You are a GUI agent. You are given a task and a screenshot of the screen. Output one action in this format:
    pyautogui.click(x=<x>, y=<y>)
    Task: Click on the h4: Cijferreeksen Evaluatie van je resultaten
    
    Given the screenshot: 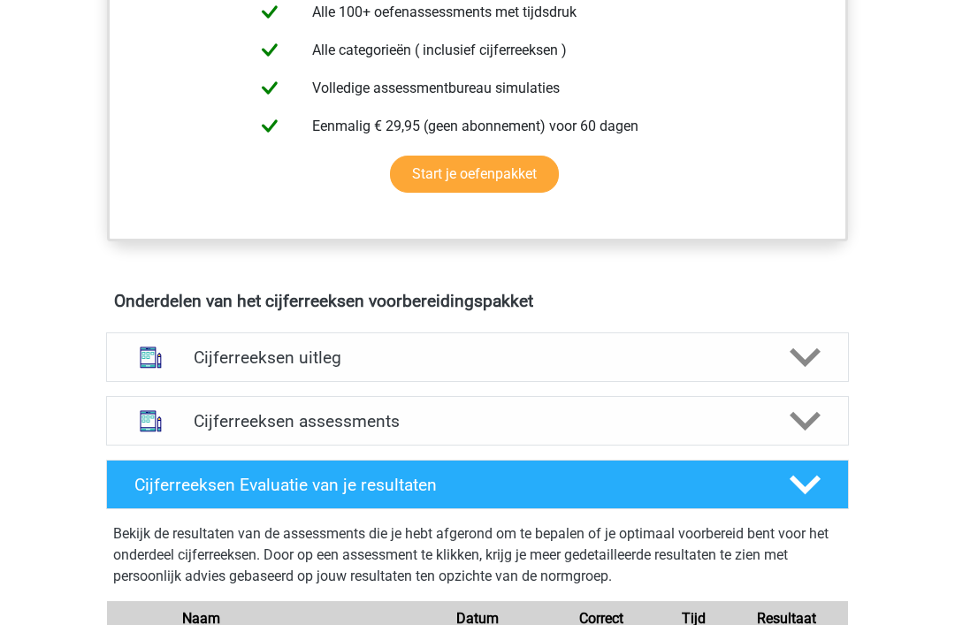 What is the action you would take?
    pyautogui.click(x=448, y=486)
    